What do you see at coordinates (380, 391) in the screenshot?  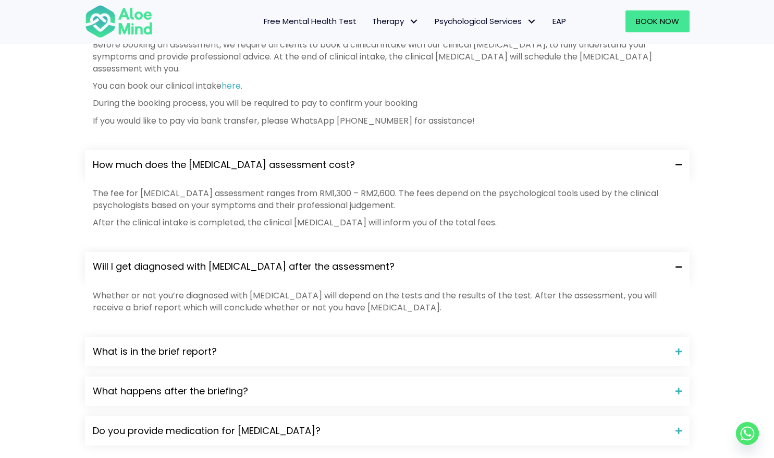 I see `span: What happens after the briefing?` at bounding box center [380, 391].